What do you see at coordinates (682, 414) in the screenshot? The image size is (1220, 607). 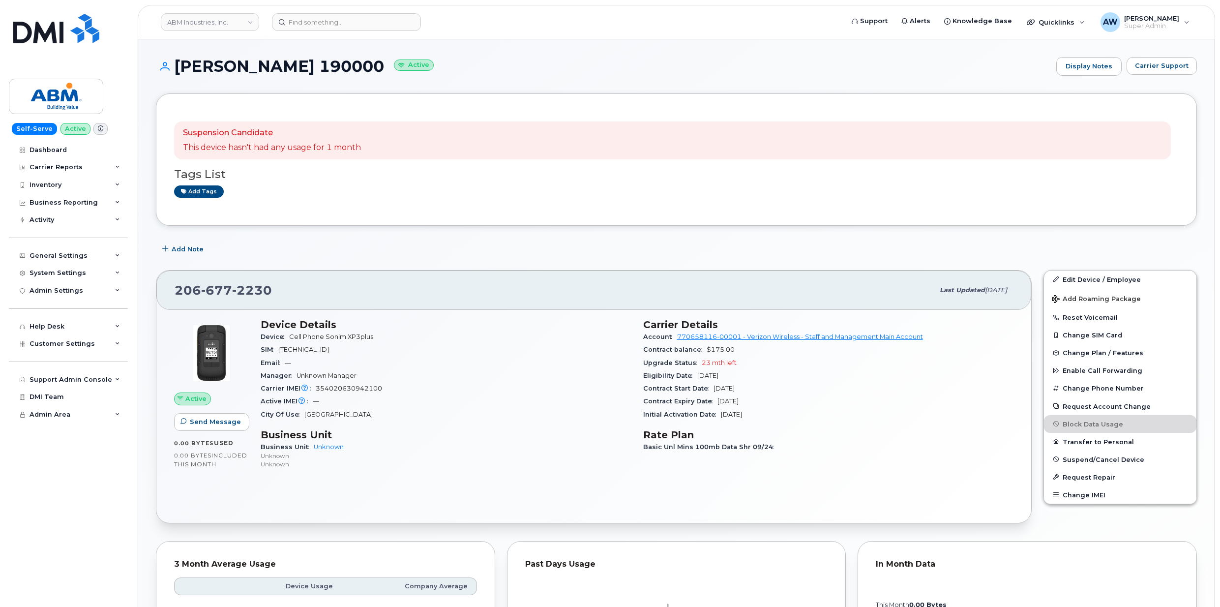 I see `span: Initial Activation Date` at bounding box center [682, 414].